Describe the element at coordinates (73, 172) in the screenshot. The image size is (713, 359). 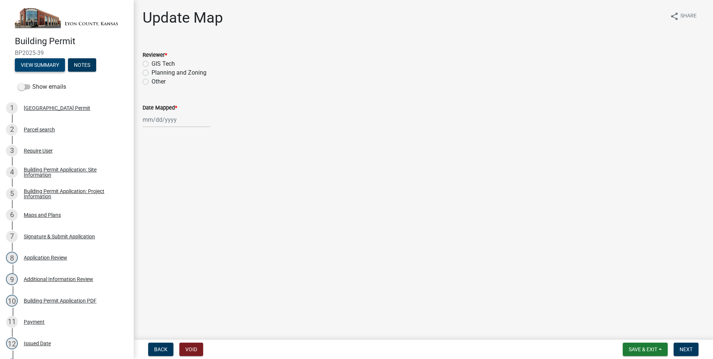
I see `div: Building Permit Application: Site Information` at that location.